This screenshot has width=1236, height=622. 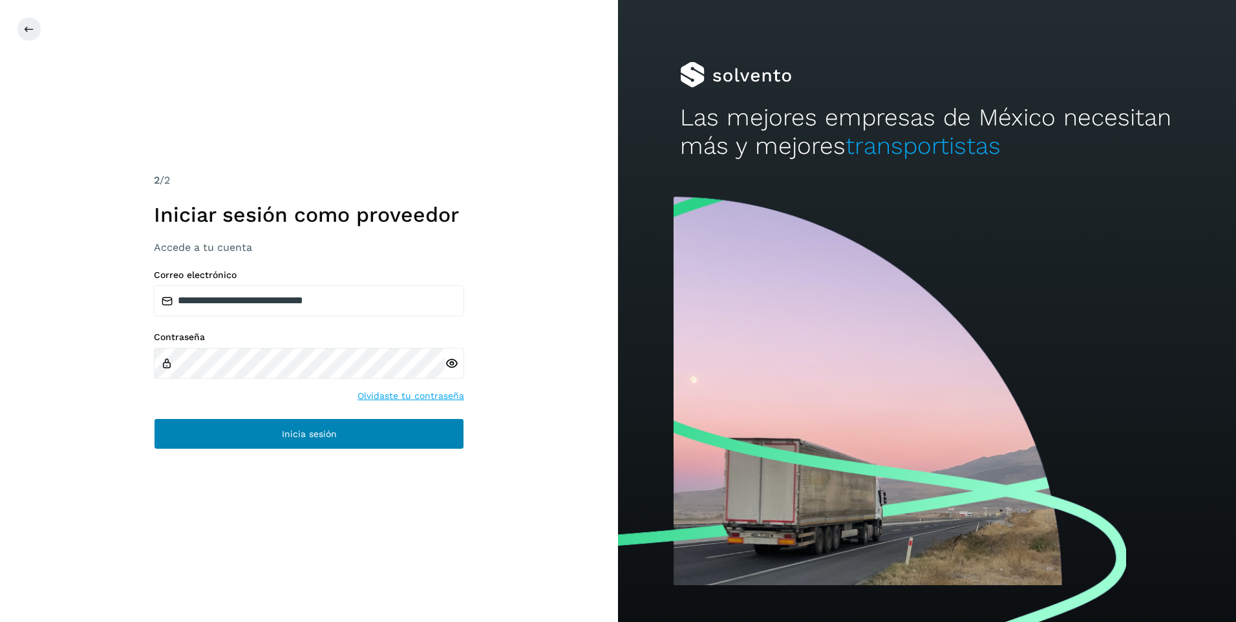 What do you see at coordinates (309, 180) in the screenshot?
I see `div: /2` at bounding box center [309, 180].